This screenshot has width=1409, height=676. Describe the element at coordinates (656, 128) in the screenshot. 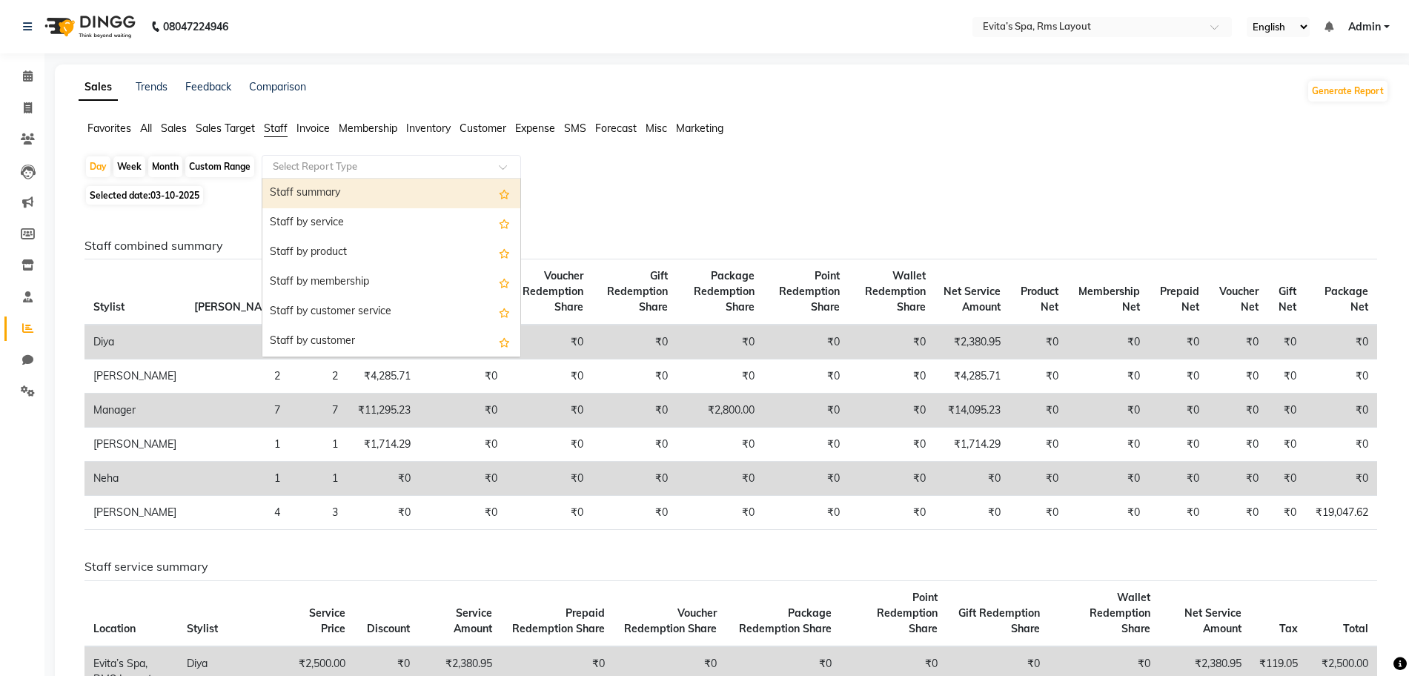

I see `span: Misc` at that location.